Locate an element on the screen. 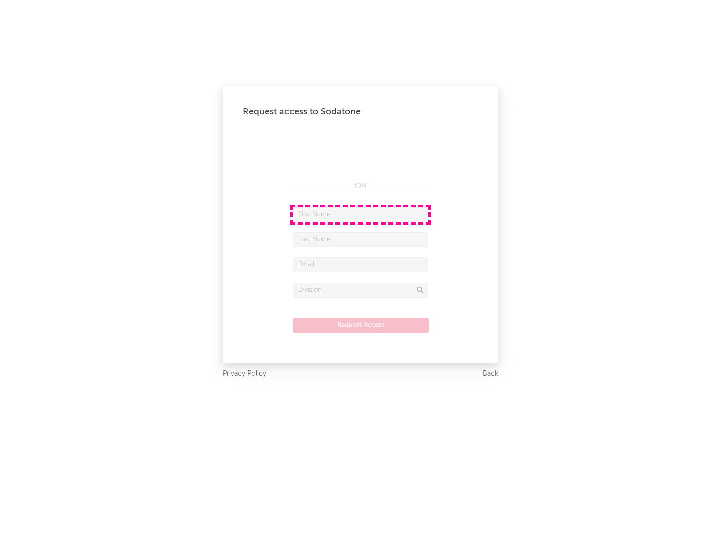  input: Last Name is located at coordinates (361, 240).